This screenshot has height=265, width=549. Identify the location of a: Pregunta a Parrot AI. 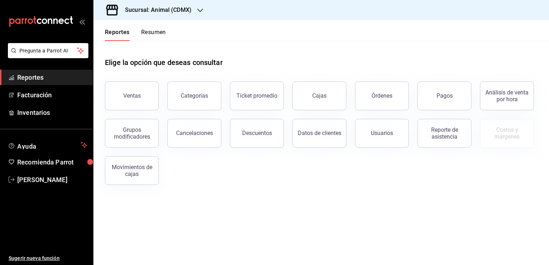
(47, 56).